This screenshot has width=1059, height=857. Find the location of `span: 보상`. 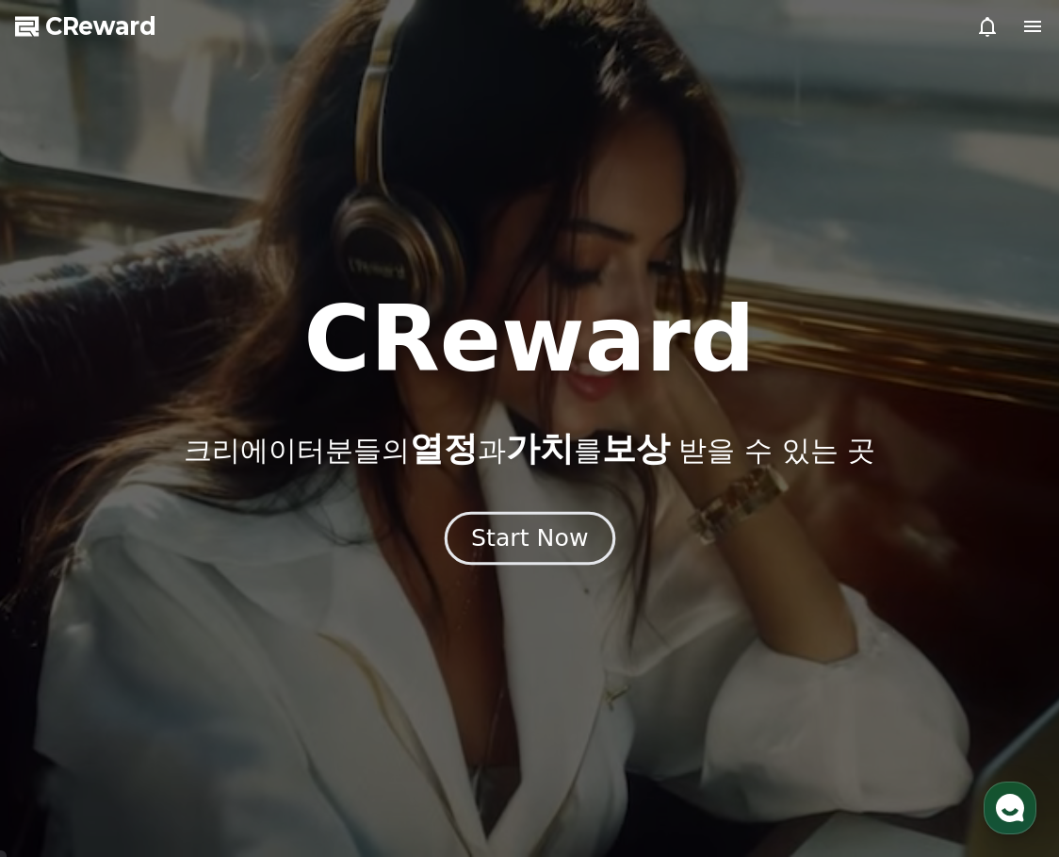

span: 보상 is located at coordinates (636, 448).